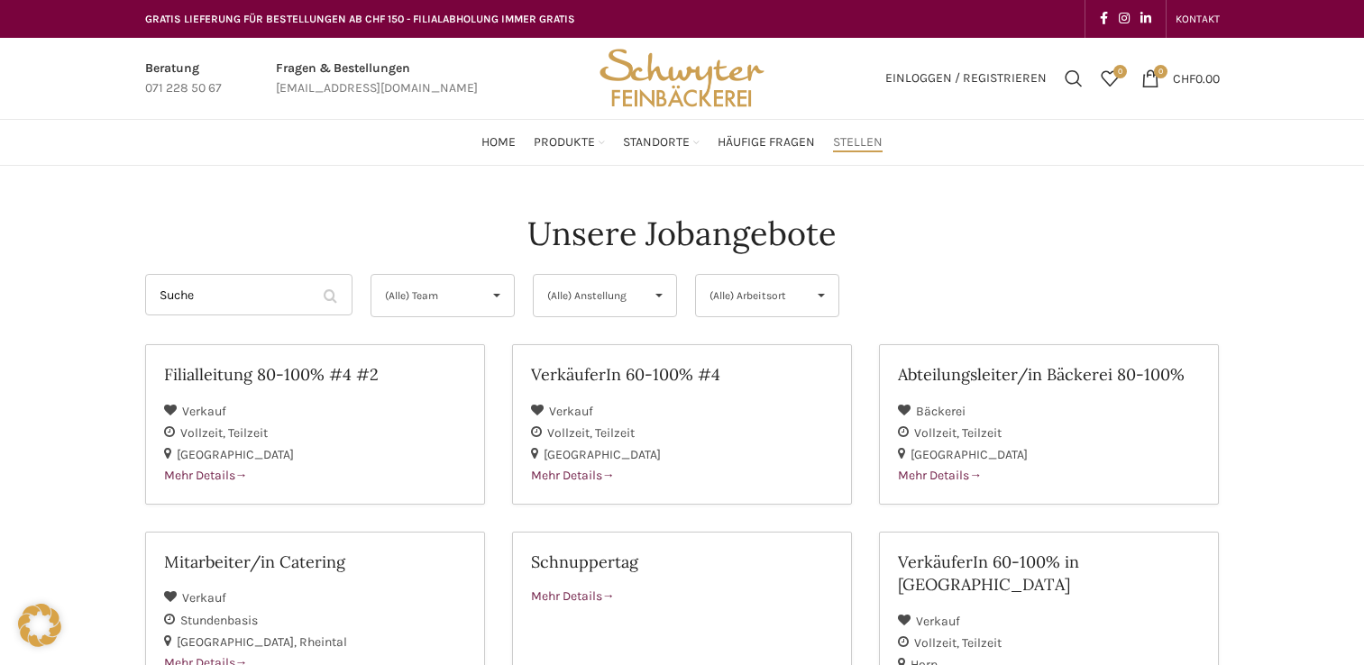 This screenshot has height=665, width=1364. I want to click on span: GRATIS LIEFERUNG FÜR BESTELLUNGEN AB CHF 150 - FILIALABHOLUNG IMMER GRATIS, so click(360, 19).